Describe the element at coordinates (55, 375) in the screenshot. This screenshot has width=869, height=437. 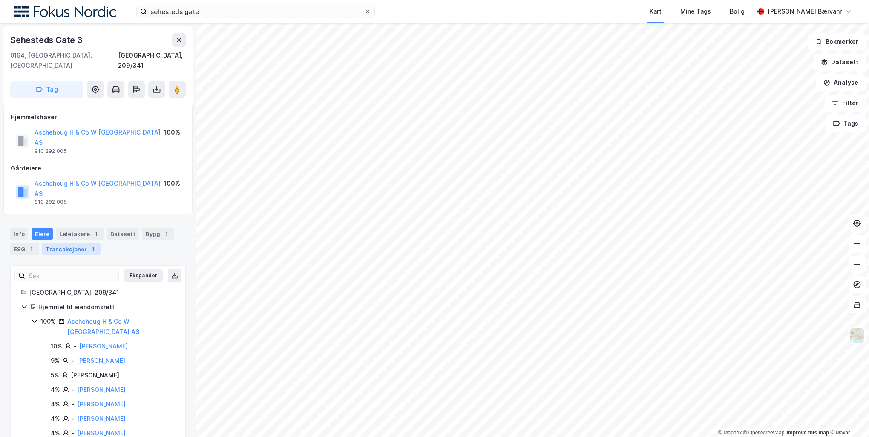
I see `div: 5%` at that location.